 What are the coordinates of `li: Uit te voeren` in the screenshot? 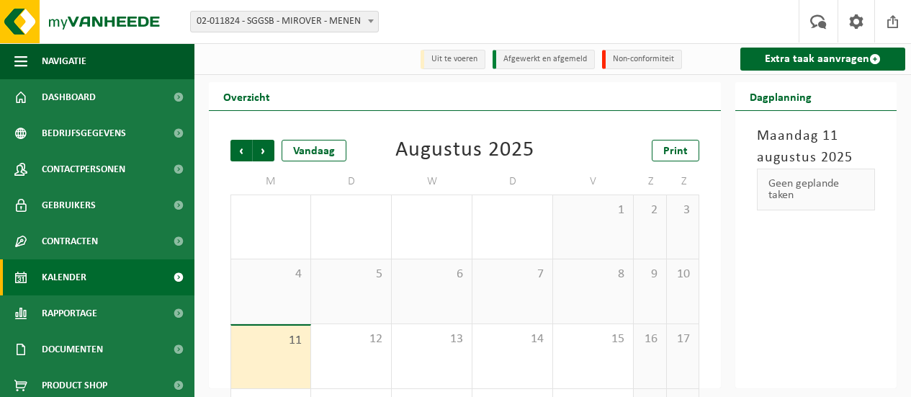 It's located at (453, 59).